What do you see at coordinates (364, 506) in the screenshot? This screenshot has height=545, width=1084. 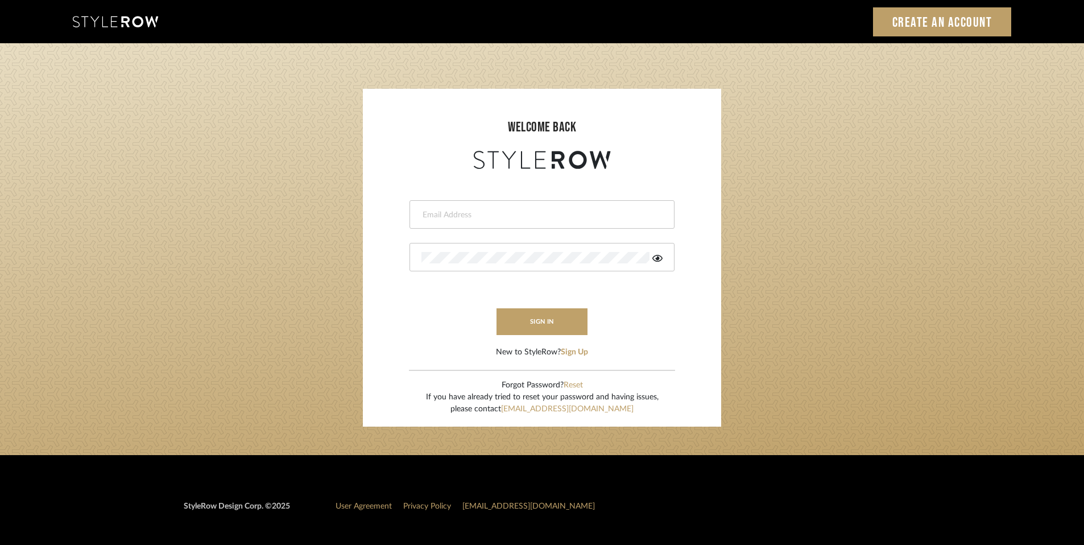 I see `a: User Agreement` at bounding box center [364, 506].